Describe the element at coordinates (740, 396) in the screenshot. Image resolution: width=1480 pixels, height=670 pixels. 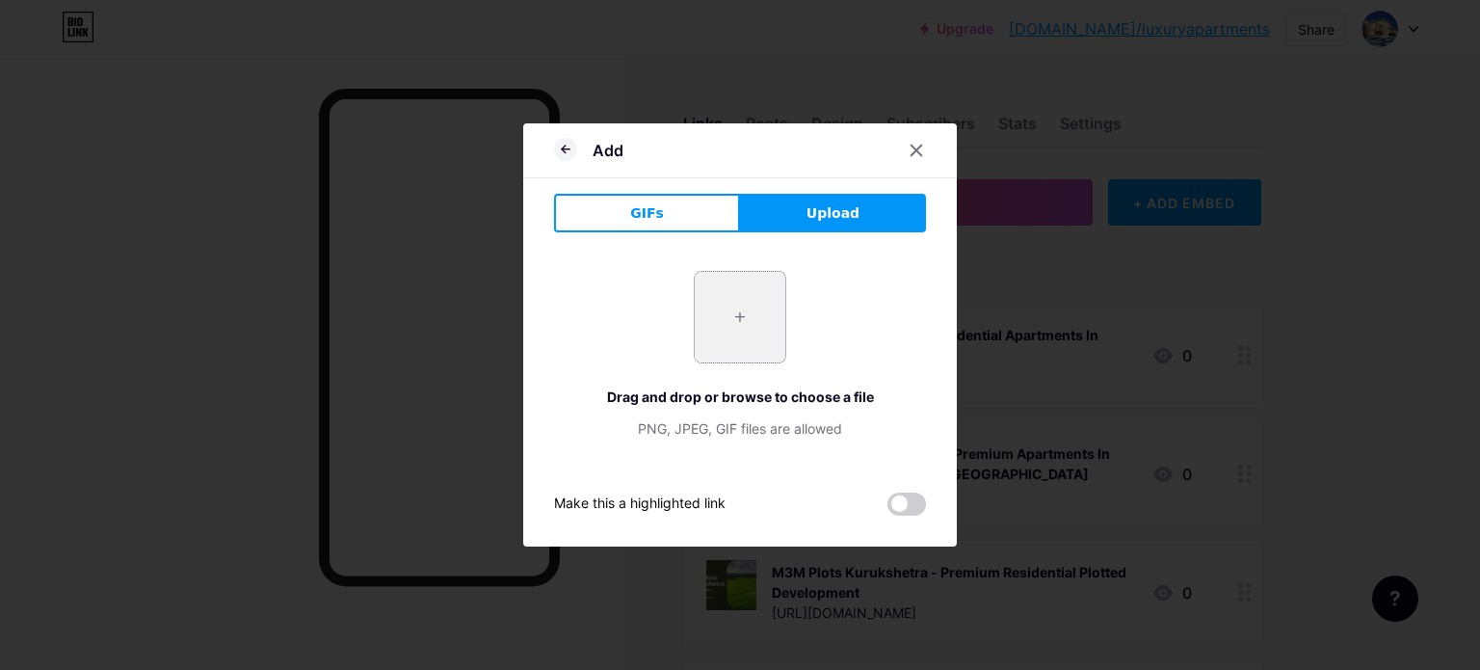
I see `div: Drag and drop or browse to choose a file` at that location.